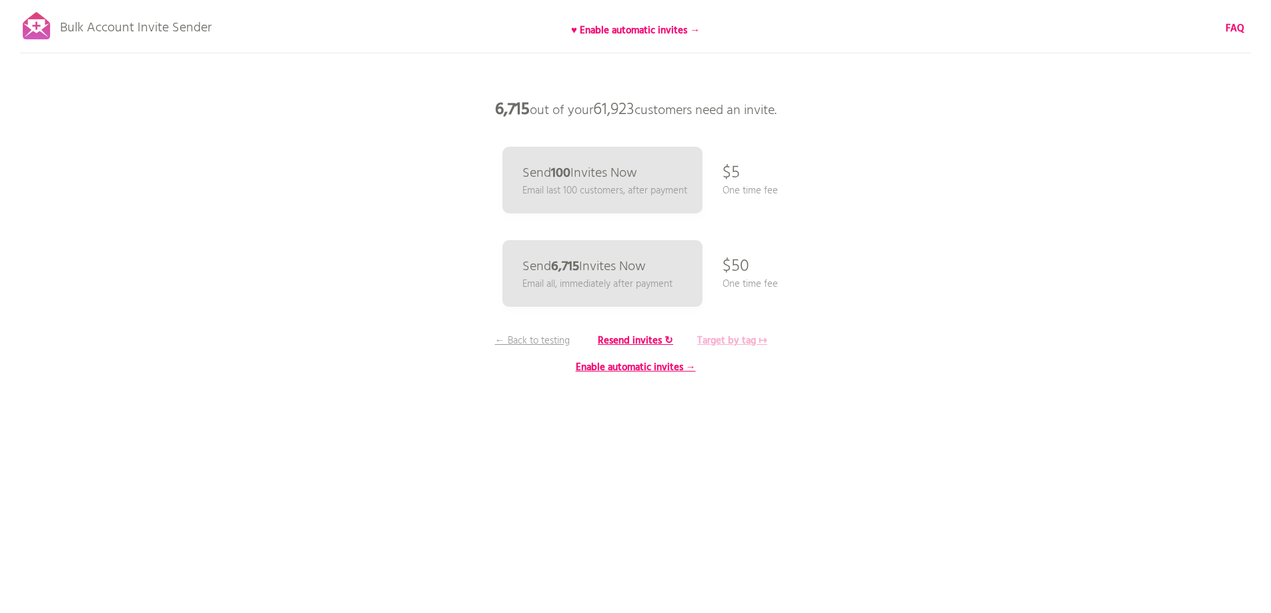 This screenshot has width=1271, height=613. What do you see at coordinates (532, 341) in the screenshot?
I see `p: ← Back to testing` at bounding box center [532, 341].